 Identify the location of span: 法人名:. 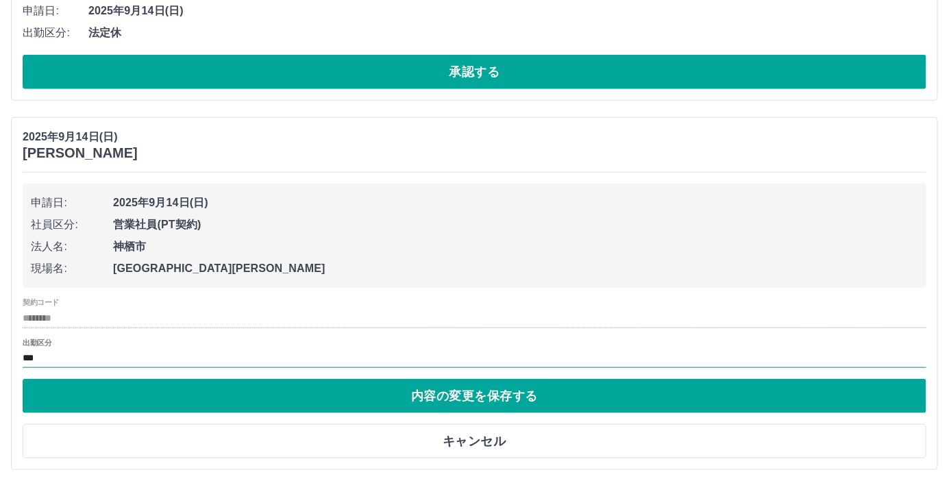
(72, 247).